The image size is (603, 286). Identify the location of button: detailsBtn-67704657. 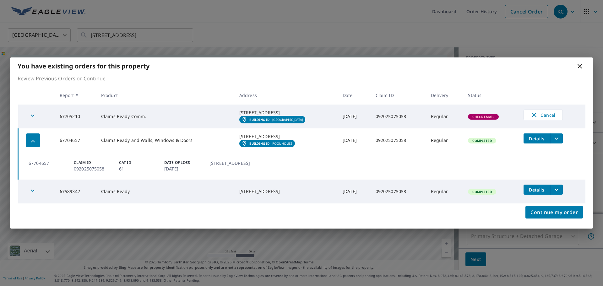
(536, 138).